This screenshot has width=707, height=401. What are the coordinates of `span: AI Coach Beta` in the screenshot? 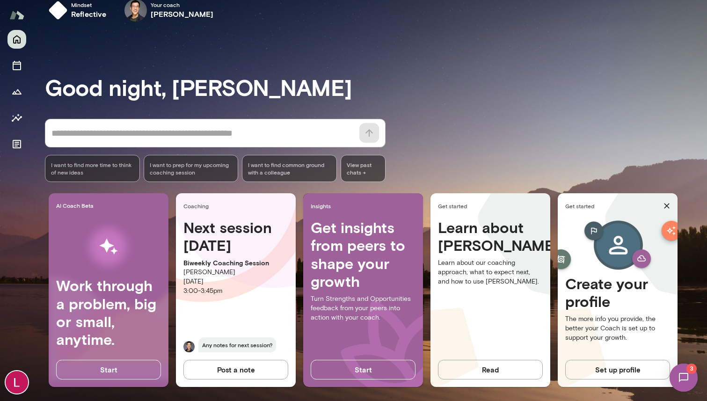 It's located at (110, 206).